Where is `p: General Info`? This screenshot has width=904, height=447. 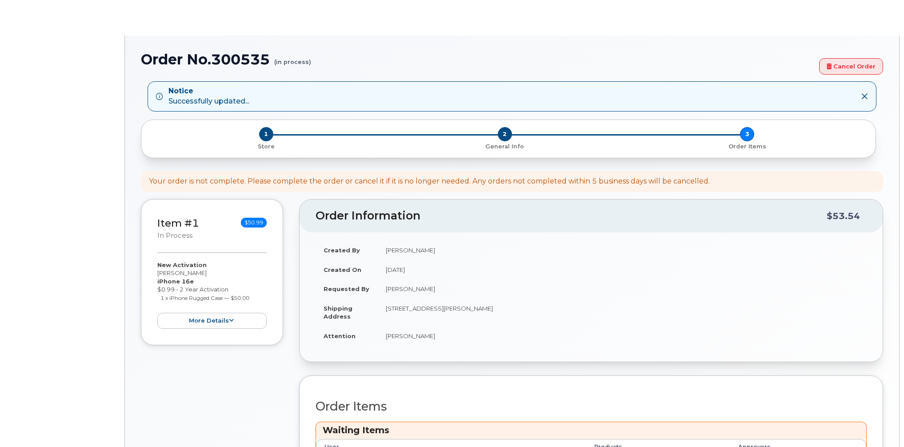 p: General Info is located at coordinates (504, 147).